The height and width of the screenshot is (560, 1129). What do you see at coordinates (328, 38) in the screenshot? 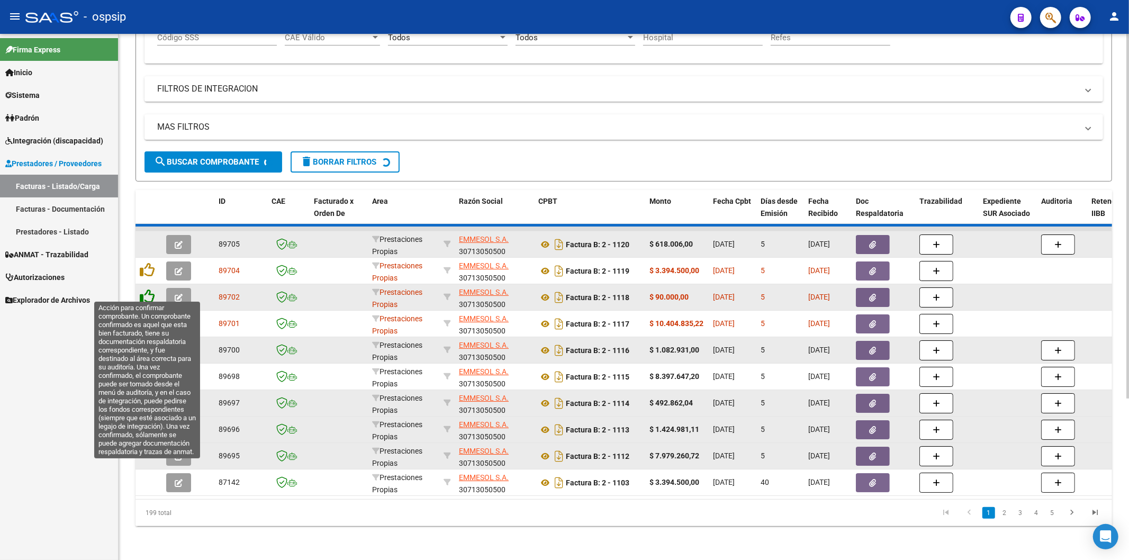
I see `span: CAE Válido` at bounding box center [328, 38].